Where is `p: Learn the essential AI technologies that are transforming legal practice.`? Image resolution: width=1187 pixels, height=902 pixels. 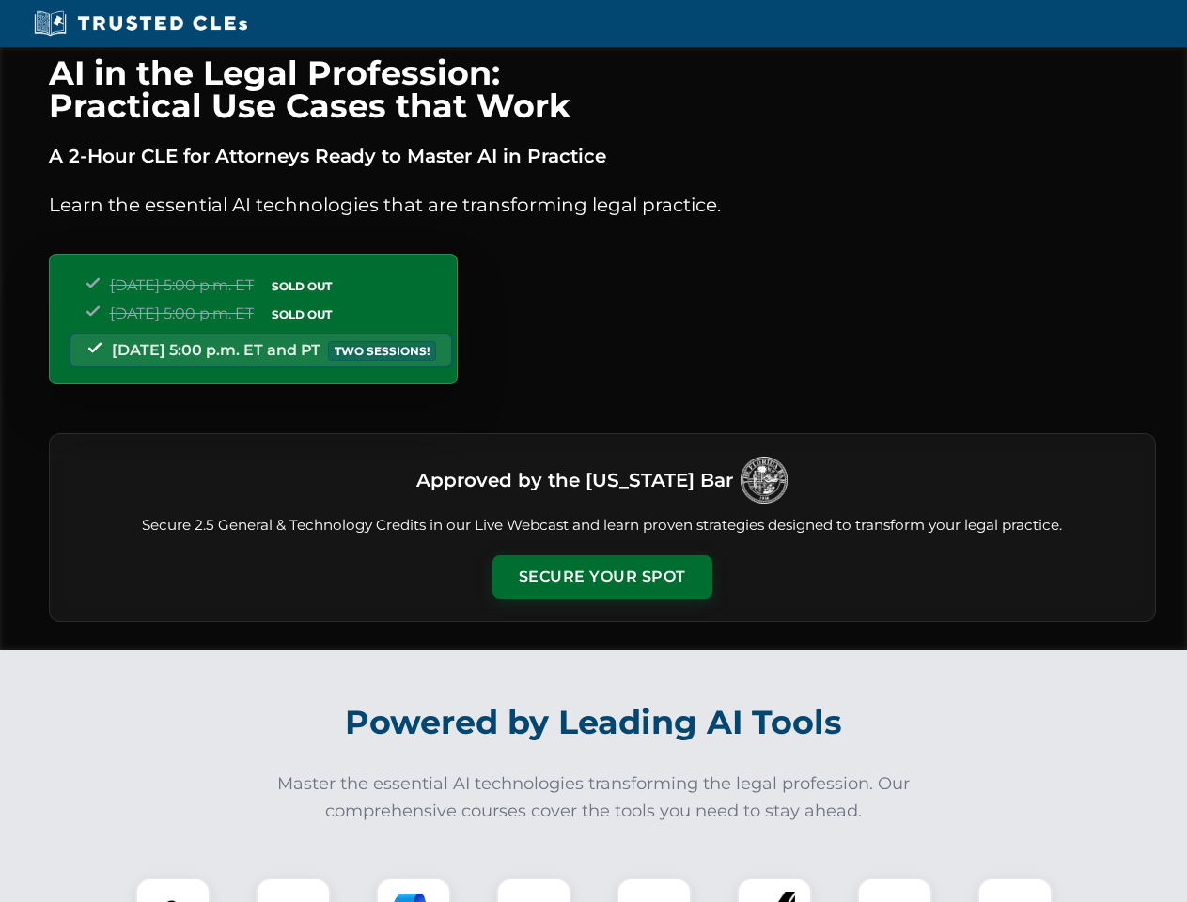 p: Learn the essential AI technologies that are transforming legal practice. is located at coordinates (602, 205).